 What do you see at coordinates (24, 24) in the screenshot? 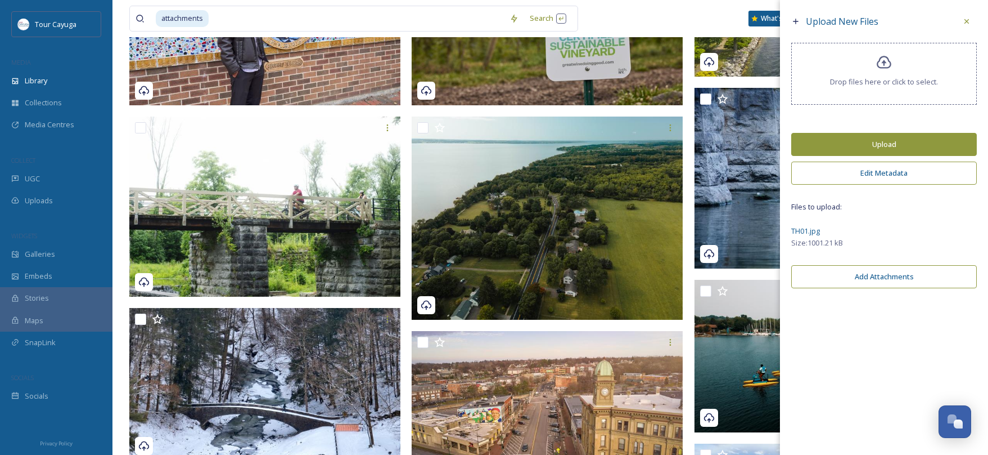
I see `img: download.jpeg` at bounding box center [24, 24].